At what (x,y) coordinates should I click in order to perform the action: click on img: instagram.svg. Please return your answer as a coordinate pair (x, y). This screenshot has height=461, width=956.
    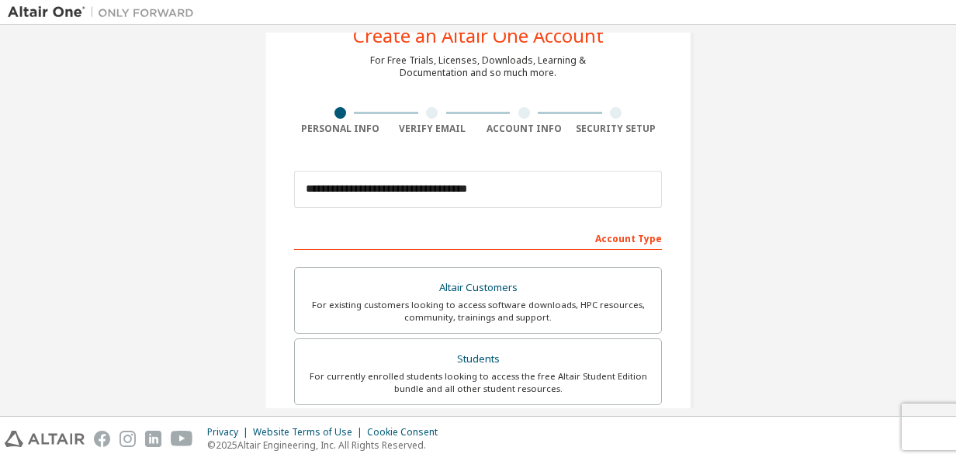
    Looking at the image, I should click on (127, 439).